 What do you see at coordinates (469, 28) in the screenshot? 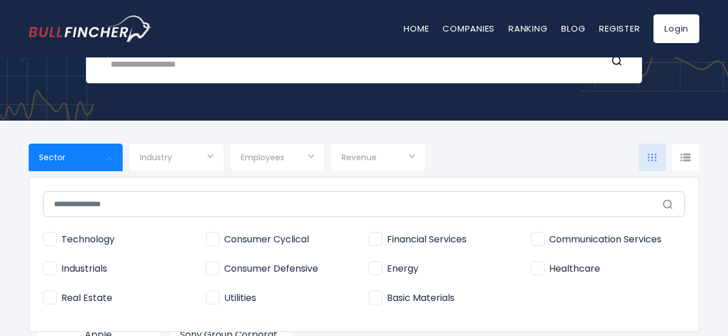
I see `a: Companies` at bounding box center [469, 28].